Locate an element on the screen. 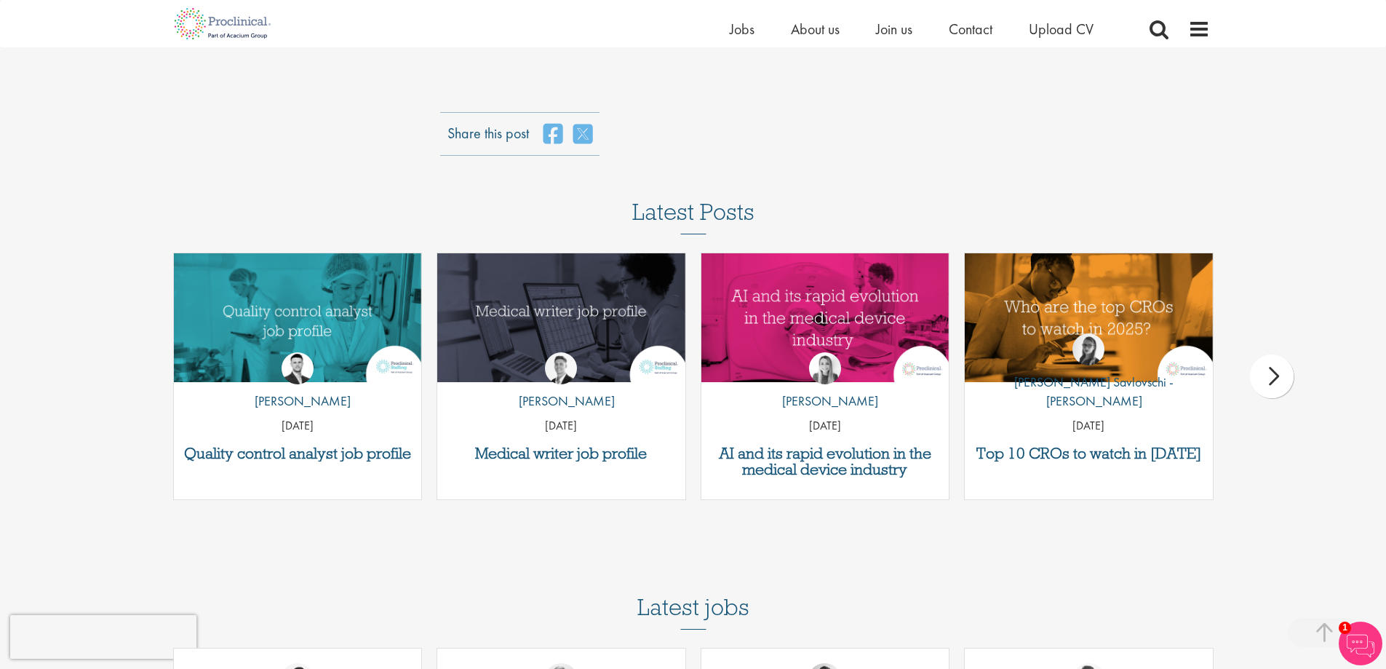  img: AI and Its Impact on the Medical Device Industry | Proclinical is located at coordinates (825, 317).